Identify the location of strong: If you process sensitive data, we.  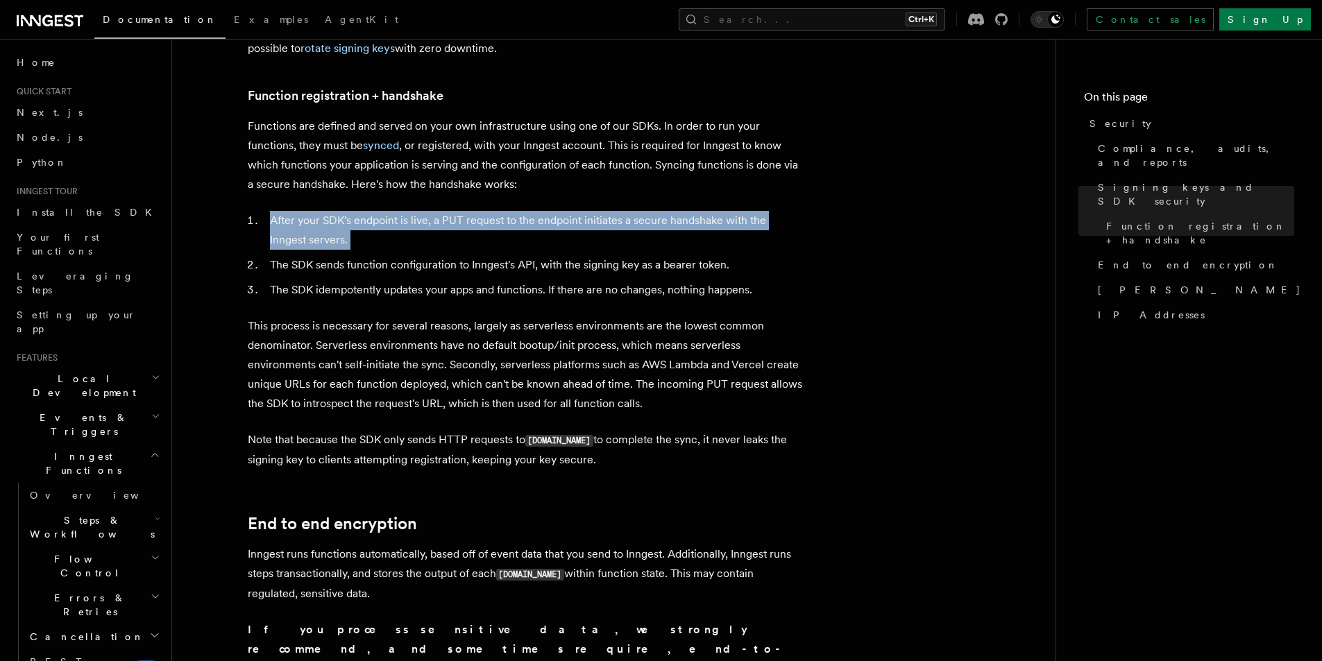
(457, 629).